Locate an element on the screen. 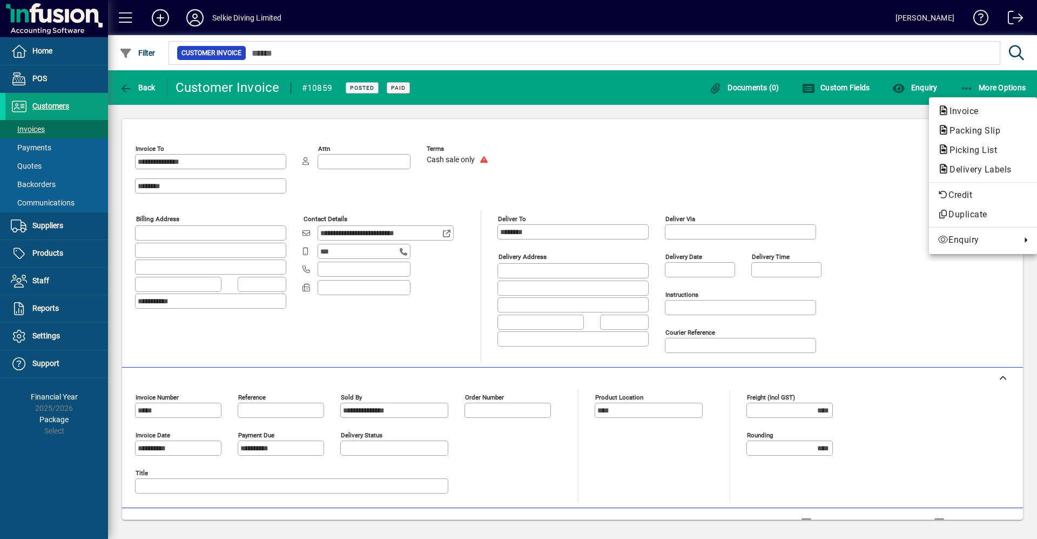 The width and height of the screenshot is (1037, 539). span: Packing Slip is located at coordinates (972, 130).